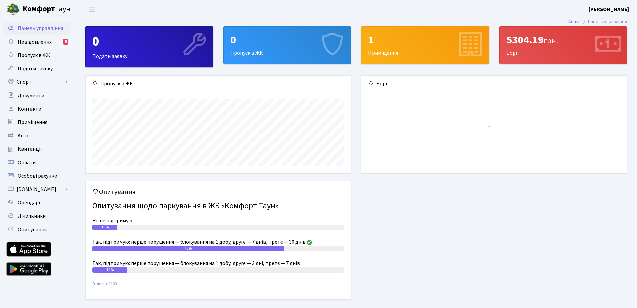  What do you see at coordinates (35, 42) in the screenshot?
I see `span: Повідомлення` at bounding box center [35, 42].